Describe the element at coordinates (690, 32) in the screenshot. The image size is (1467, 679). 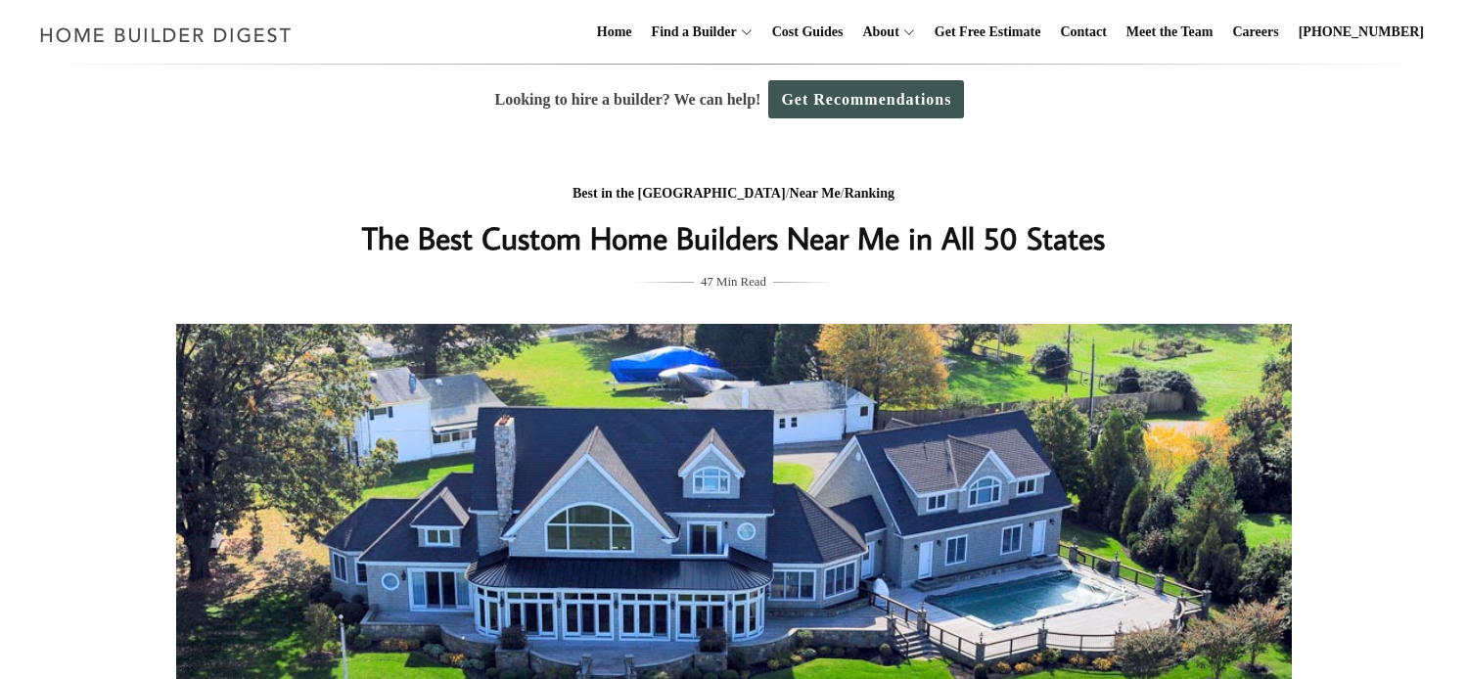
I see `a: Find a Builder` at that location.